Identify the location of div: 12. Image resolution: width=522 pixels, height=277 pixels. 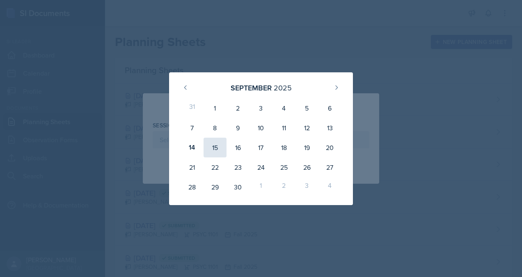
(307, 128).